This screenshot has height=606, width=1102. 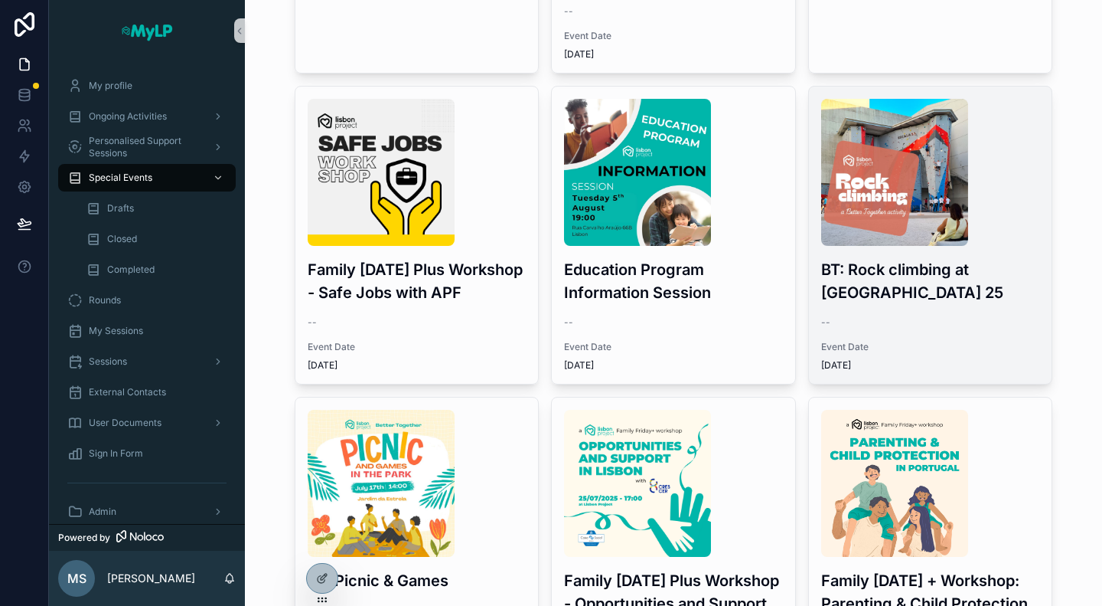 What do you see at coordinates (131, 269) in the screenshot?
I see `span: Completed` at bounding box center [131, 269].